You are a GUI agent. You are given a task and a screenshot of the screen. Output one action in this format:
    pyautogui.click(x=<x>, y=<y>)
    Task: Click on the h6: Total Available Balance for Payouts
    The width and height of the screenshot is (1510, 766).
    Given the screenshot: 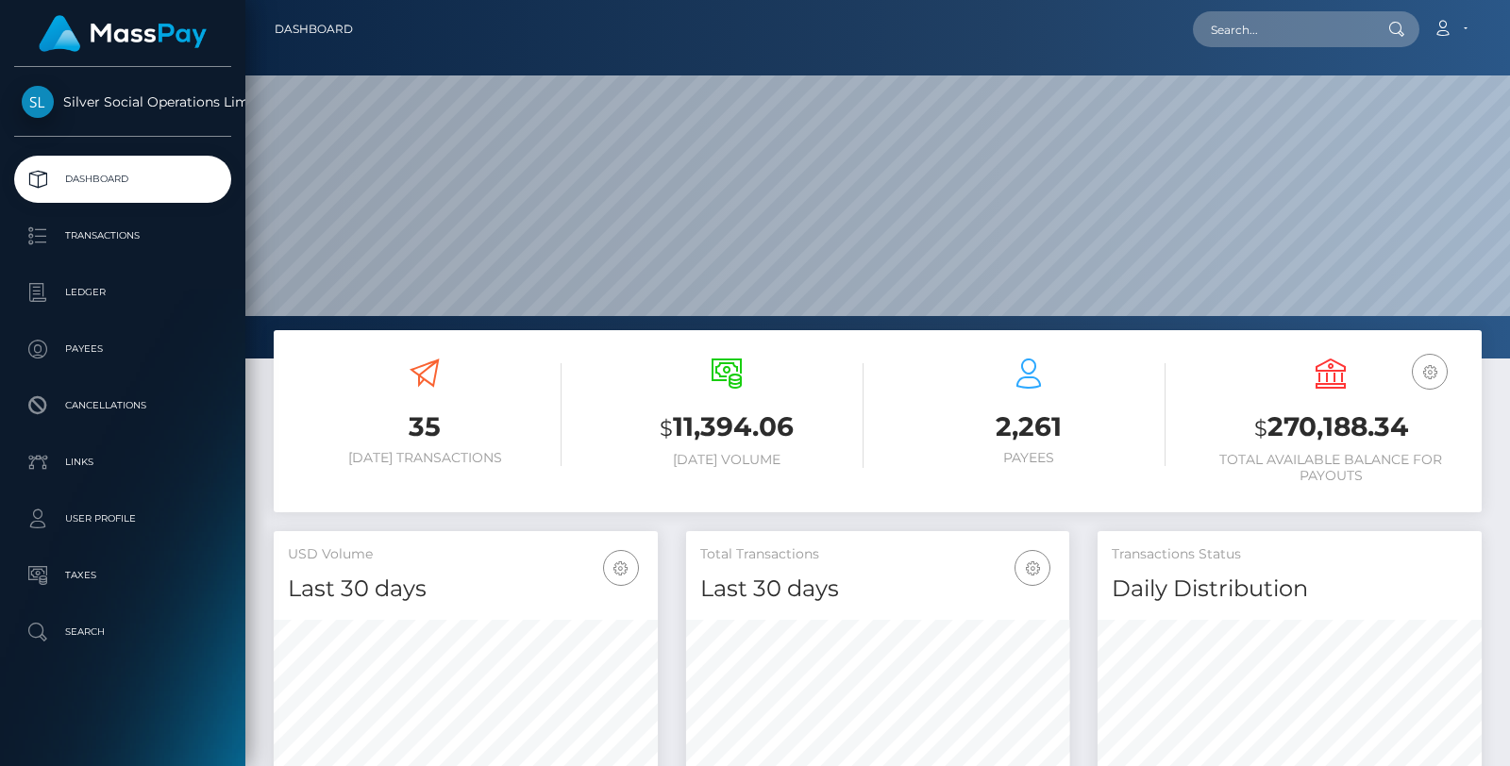 What is the action you would take?
    pyautogui.click(x=1331, y=468)
    